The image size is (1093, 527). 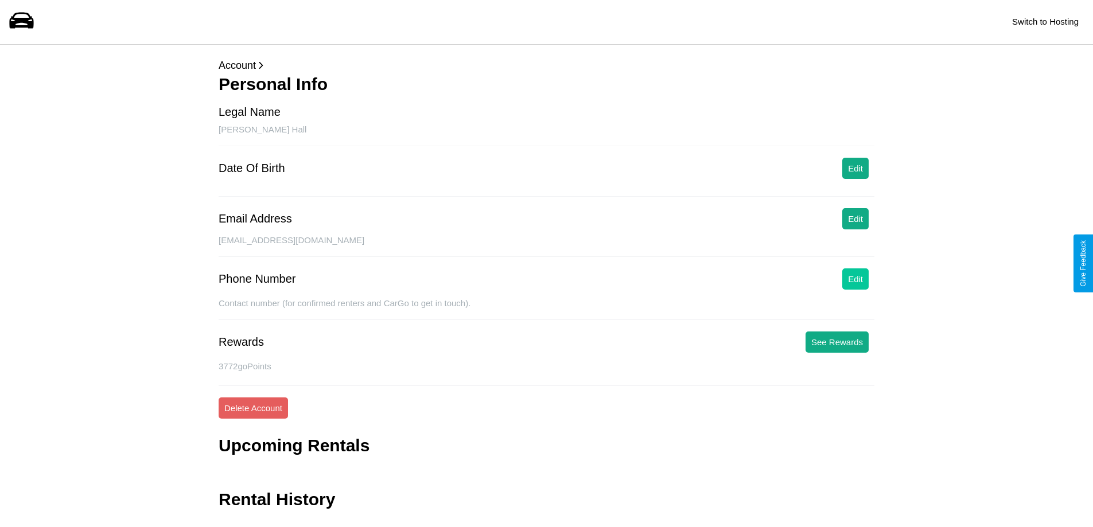 What do you see at coordinates (255, 219) in the screenshot?
I see `div: Email Address` at bounding box center [255, 219].